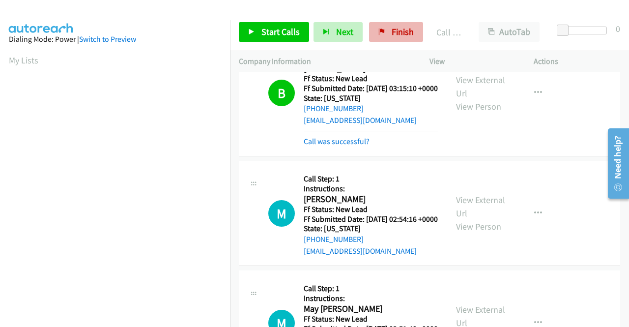  What do you see at coordinates (282, 93) in the screenshot?
I see `h1: B` at bounding box center [282, 93].